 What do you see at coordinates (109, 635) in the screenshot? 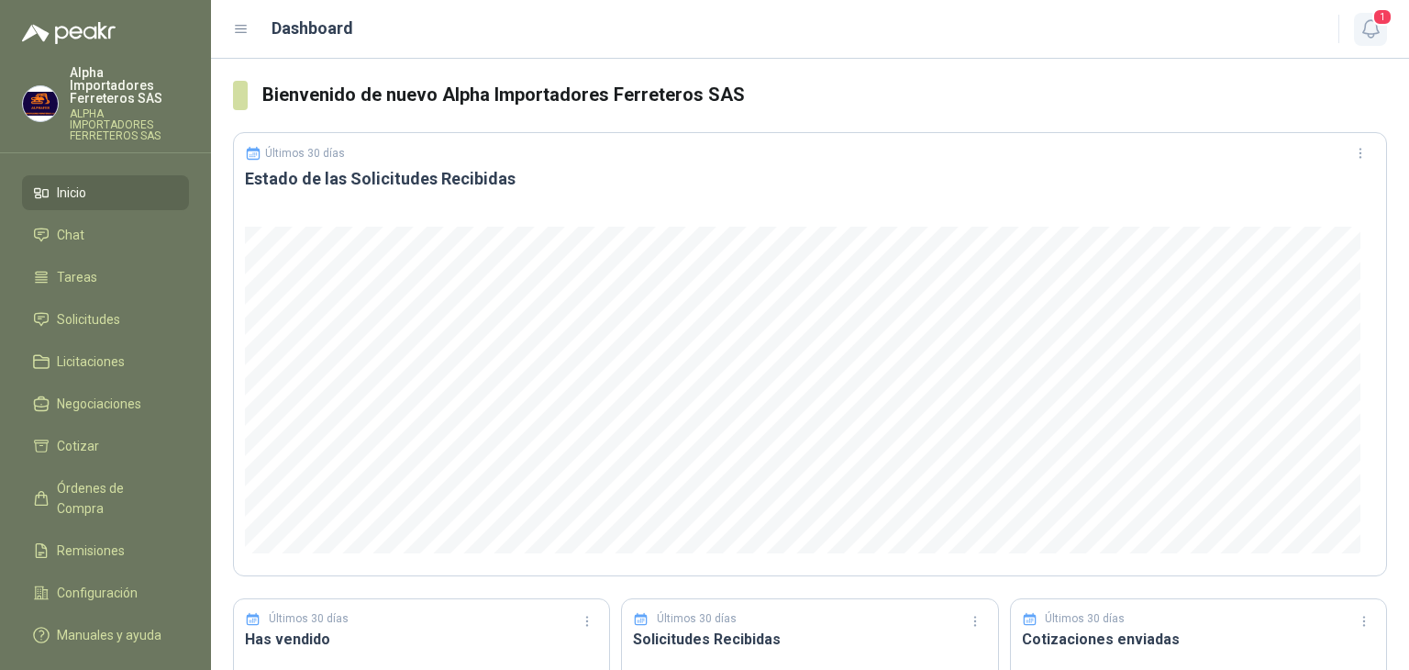
I see `span: Manuales y ayuda` at bounding box center [109, 635].